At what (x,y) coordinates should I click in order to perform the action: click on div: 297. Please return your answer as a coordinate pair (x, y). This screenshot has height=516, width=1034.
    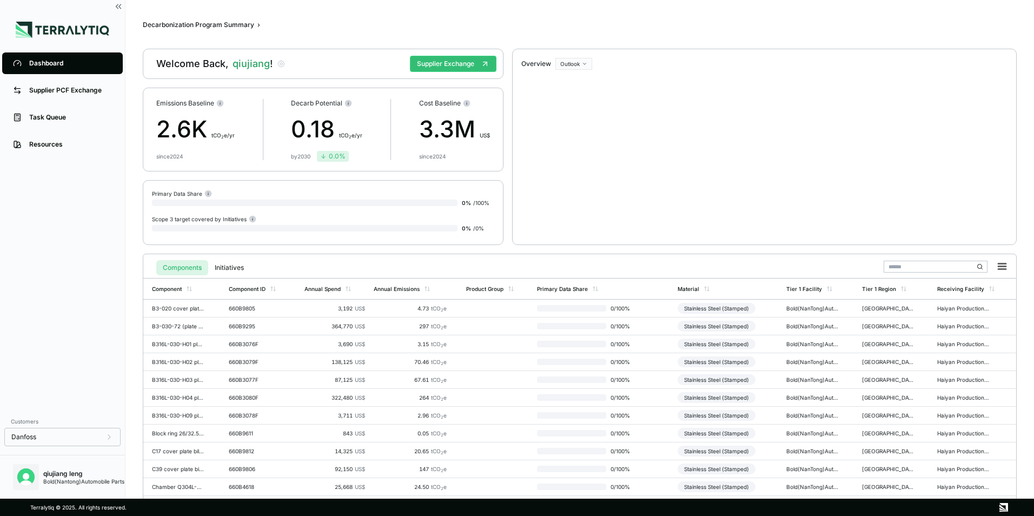
    Looking at the image, I should click on (410, 326).